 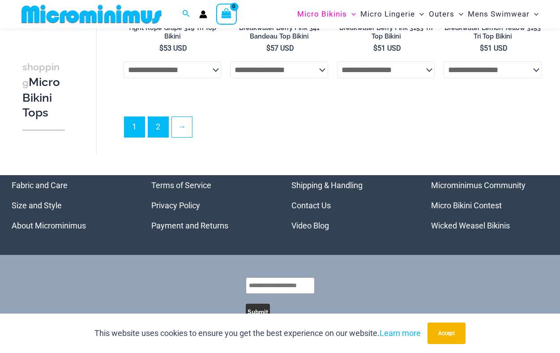 What do you see at coordinates (311, 205) in the screenshot?
I see `a: Contact Us` at bounding box center [311, 205].